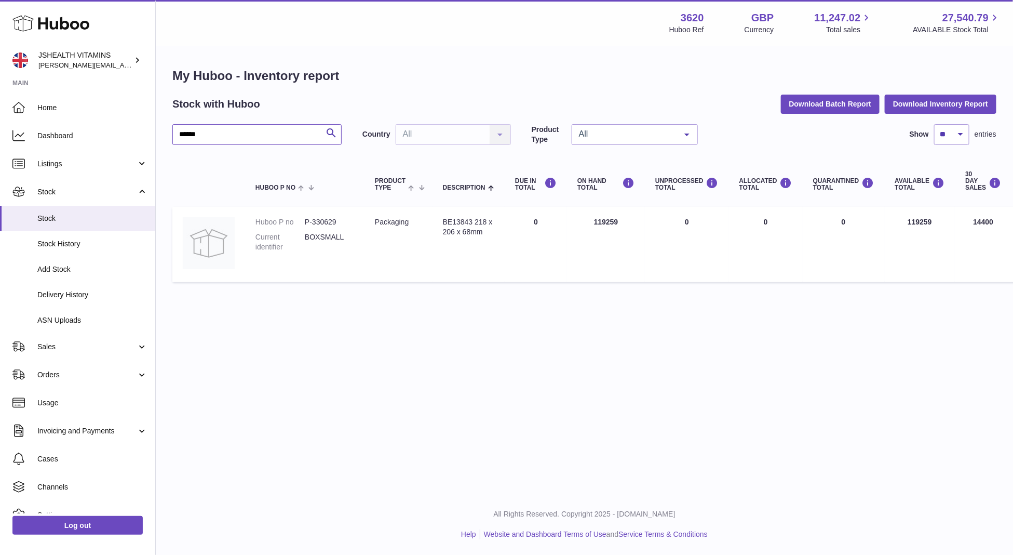  Describe the element at coordinates (216, 104) in the screenshot. I see `h2: Stock with Huboo` at that location.